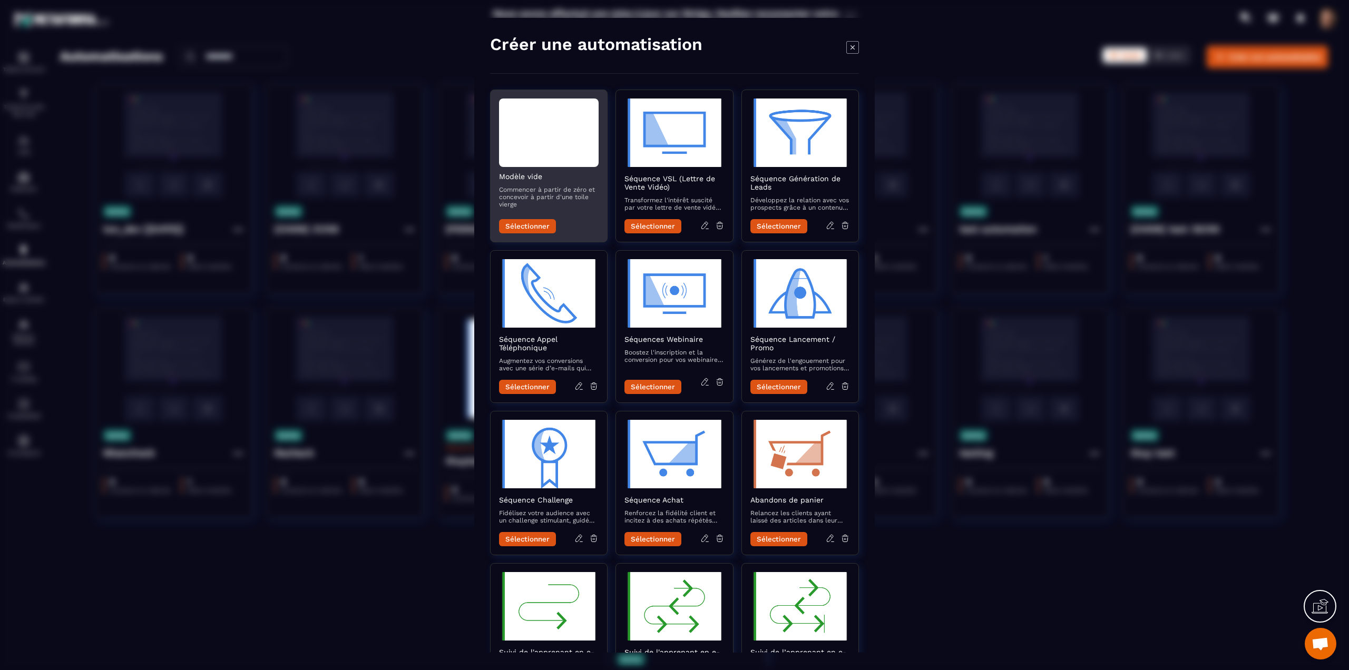  I want to click on p: Commencer à partir de zéro et concevoir à partir d'une toile vierge, so click(548, 197).